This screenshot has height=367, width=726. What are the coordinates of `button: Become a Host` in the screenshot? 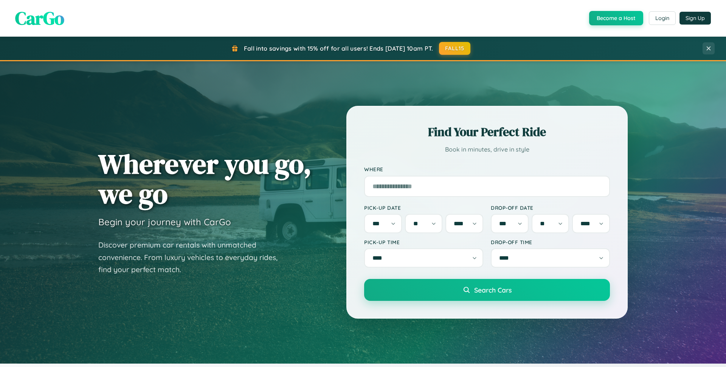 It's located at (616, 18).